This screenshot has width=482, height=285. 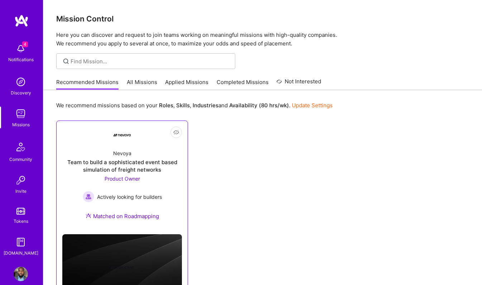 I want to click on b: Roles, so click(x=166, y=105).